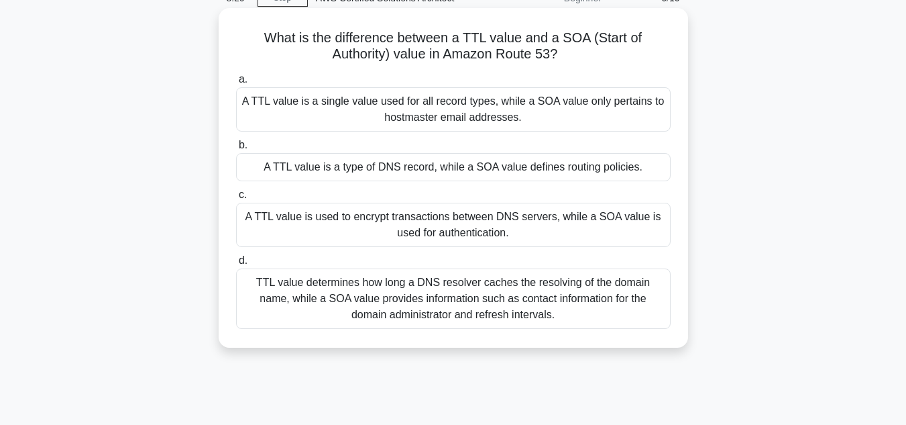 The height and width of the screenshot is (425, 906). Describe the element at coordinates (243, 260) in the screenshot. I see `span: d.` at that location.